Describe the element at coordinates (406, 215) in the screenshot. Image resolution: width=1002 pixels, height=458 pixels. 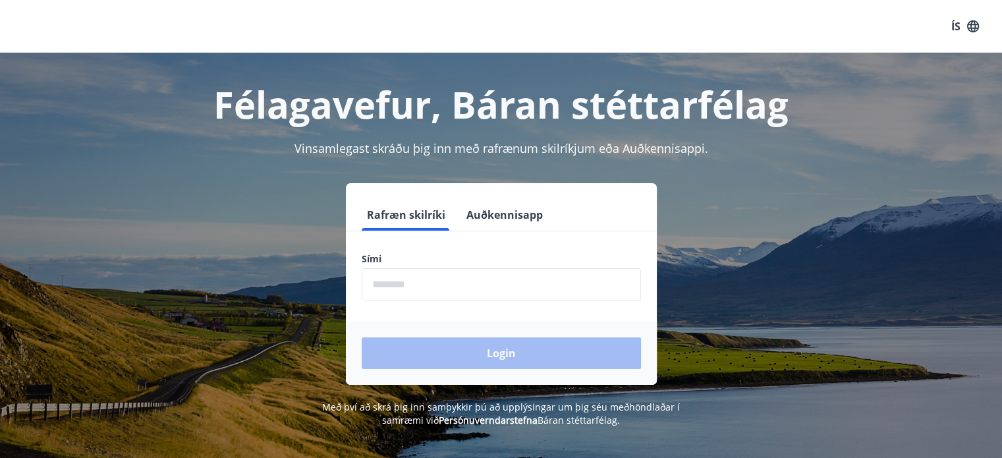
I see `button: Rafræn skilríki` at that location.